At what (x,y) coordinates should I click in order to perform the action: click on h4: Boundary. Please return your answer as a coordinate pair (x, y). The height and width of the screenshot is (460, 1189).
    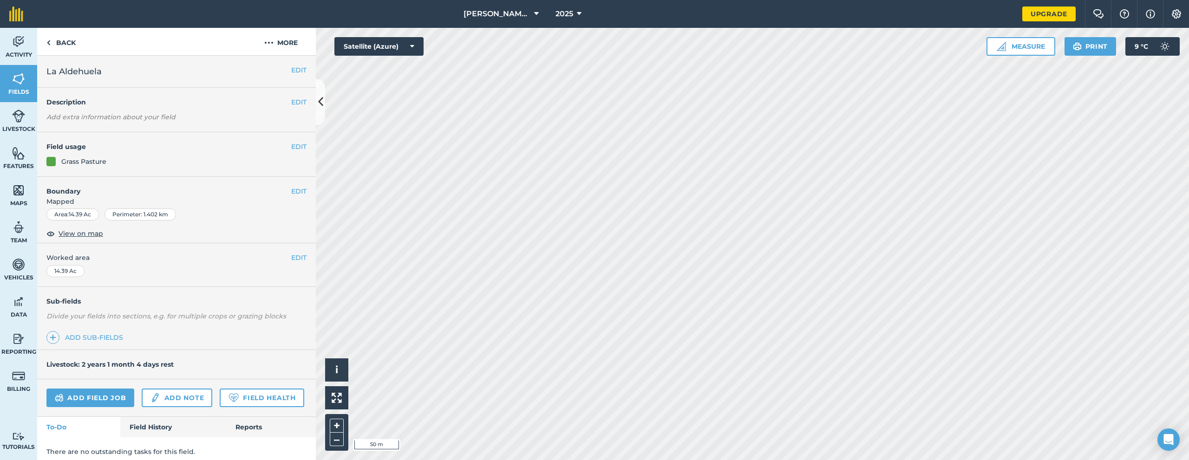
    Looking at the image, I should click on (164, 187).